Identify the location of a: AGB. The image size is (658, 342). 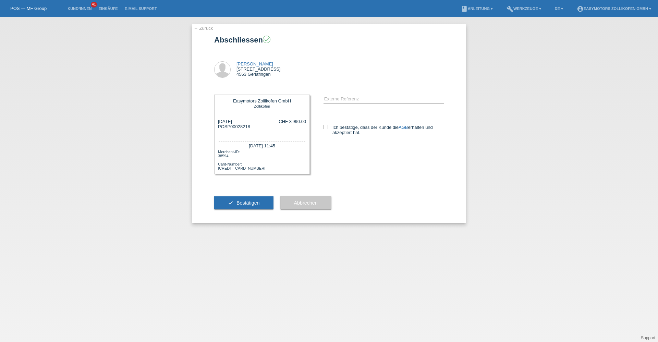
(403, 127).